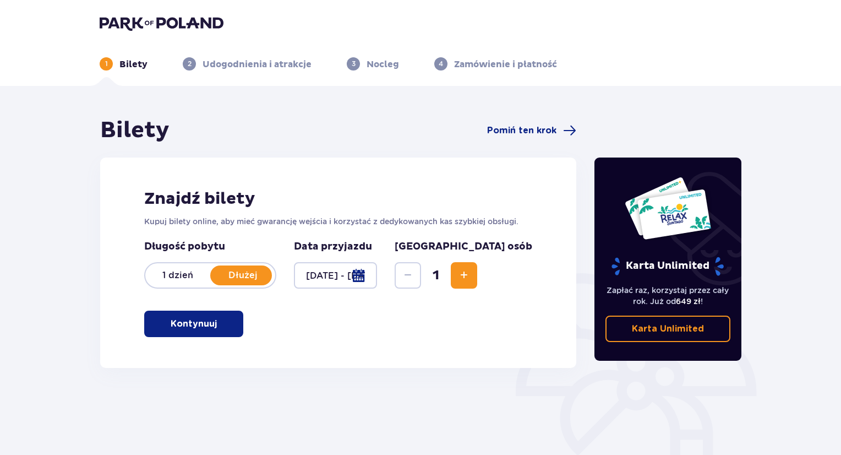 This screenshot has width=841, height=455. Describe the element at coordinates (383, 64) in the screenshot. I see `p: Nocleg` at that location.